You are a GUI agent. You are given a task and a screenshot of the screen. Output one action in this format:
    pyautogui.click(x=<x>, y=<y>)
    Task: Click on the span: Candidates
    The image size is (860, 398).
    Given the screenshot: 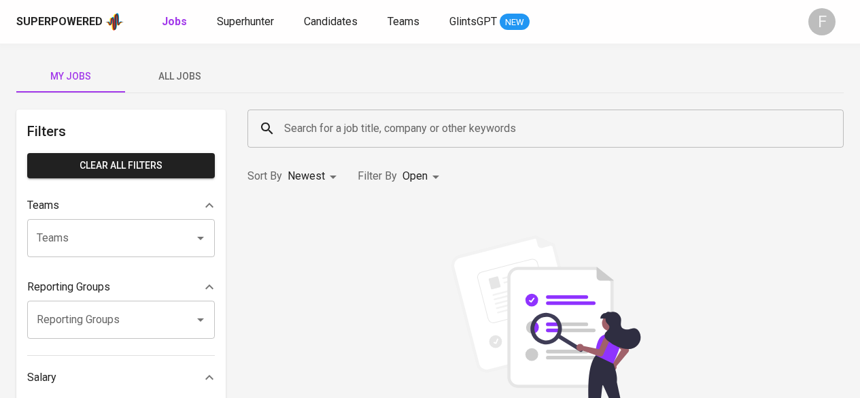 What is the action you would take?
    pyautogui.click(x=330, y=21)
    